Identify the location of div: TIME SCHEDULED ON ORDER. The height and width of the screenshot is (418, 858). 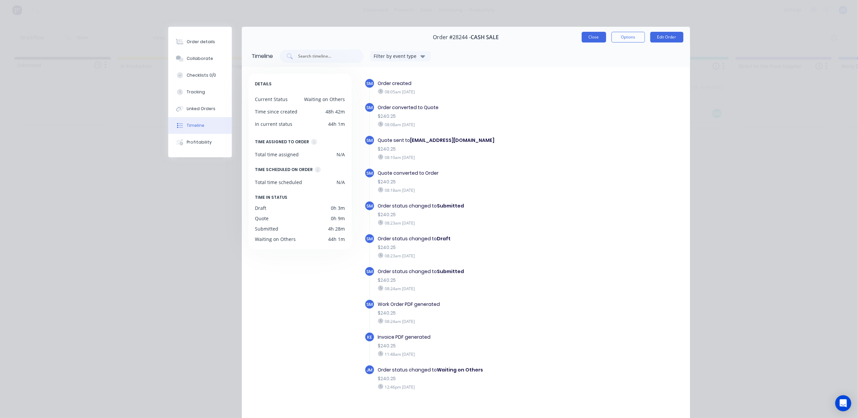
(284, 170).